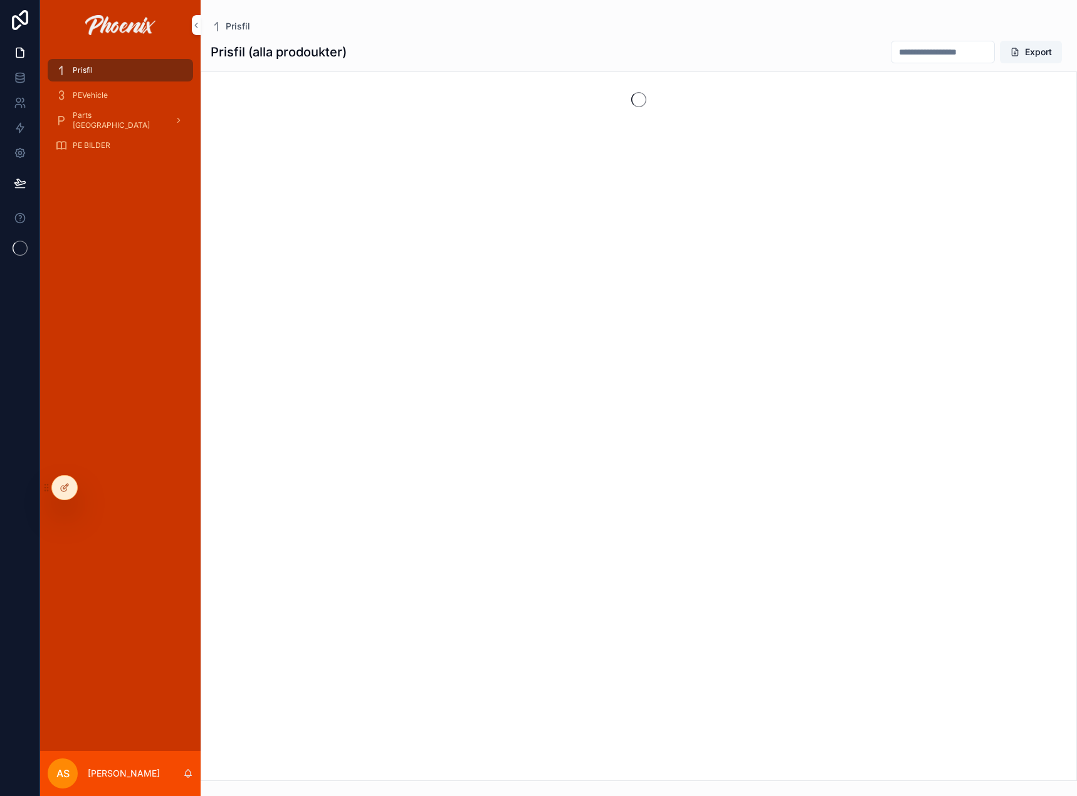 Image resolution: width=1077 pixels, height=796 pixels. I want to click on span: AS, so click(63, 773).